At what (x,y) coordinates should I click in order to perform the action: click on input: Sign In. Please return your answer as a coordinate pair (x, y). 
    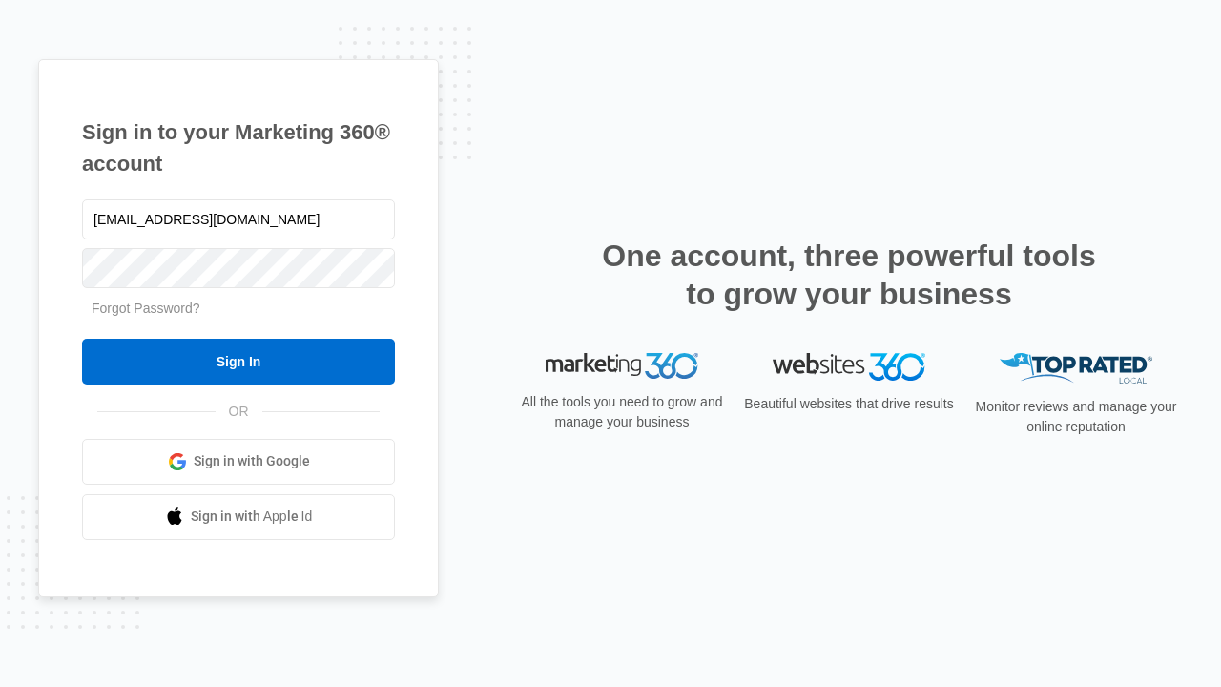
    Looking at the image, I should click on (239, 362).